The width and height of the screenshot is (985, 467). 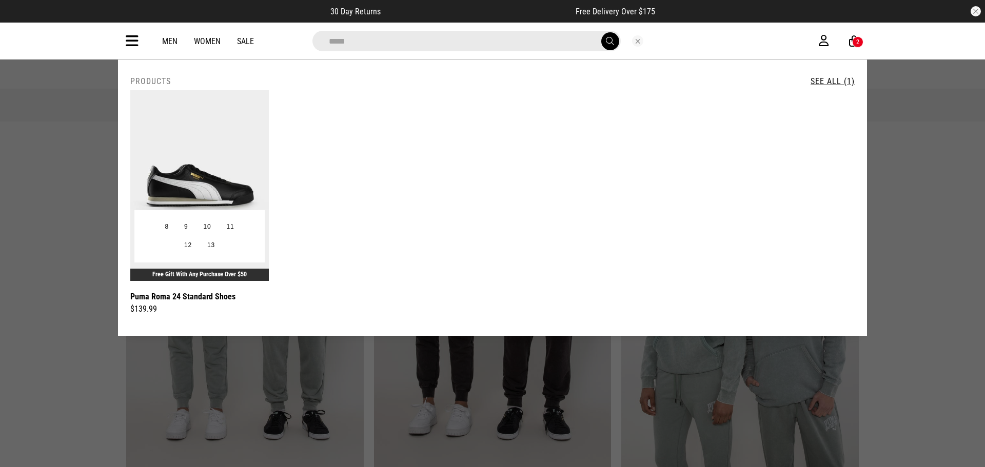 I want to click on button: 13, so click(x=211, y=246).